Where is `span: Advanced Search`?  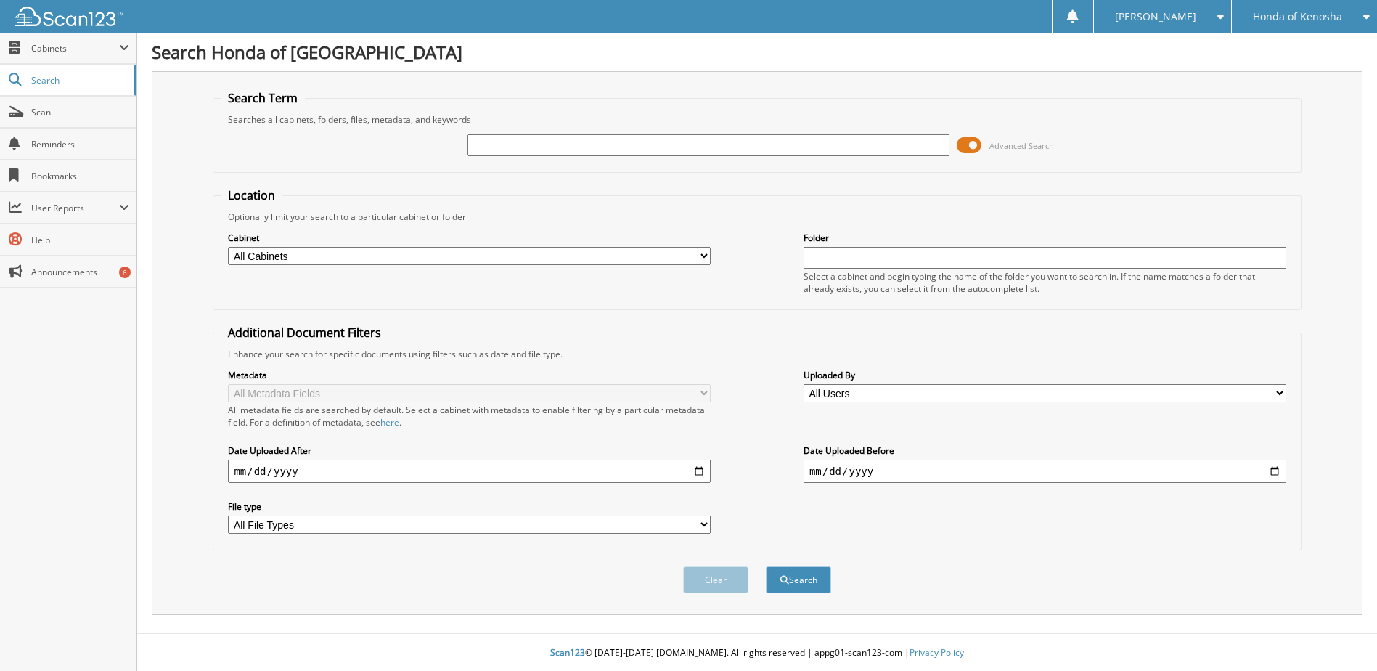
span: Advanced Search is located at coordinates (1021, 145).